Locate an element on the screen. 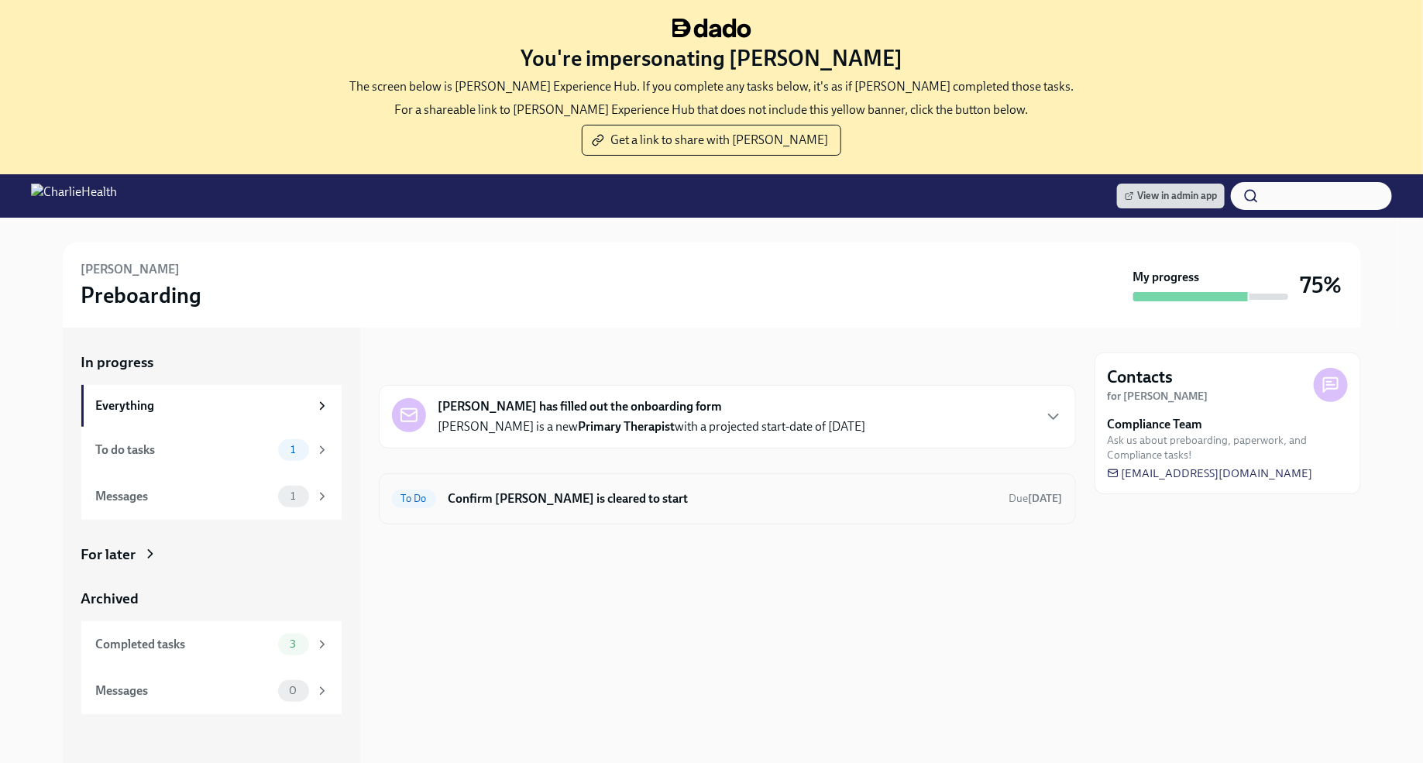 The image size is (1423, 763). a: View in admin app is located at coordinates (1170, 196).